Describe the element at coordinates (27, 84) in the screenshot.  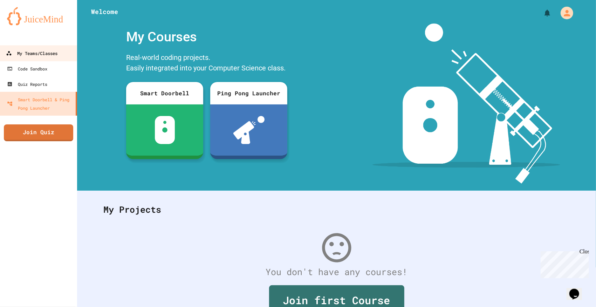
I see `div: Quiz Reports` at that location.